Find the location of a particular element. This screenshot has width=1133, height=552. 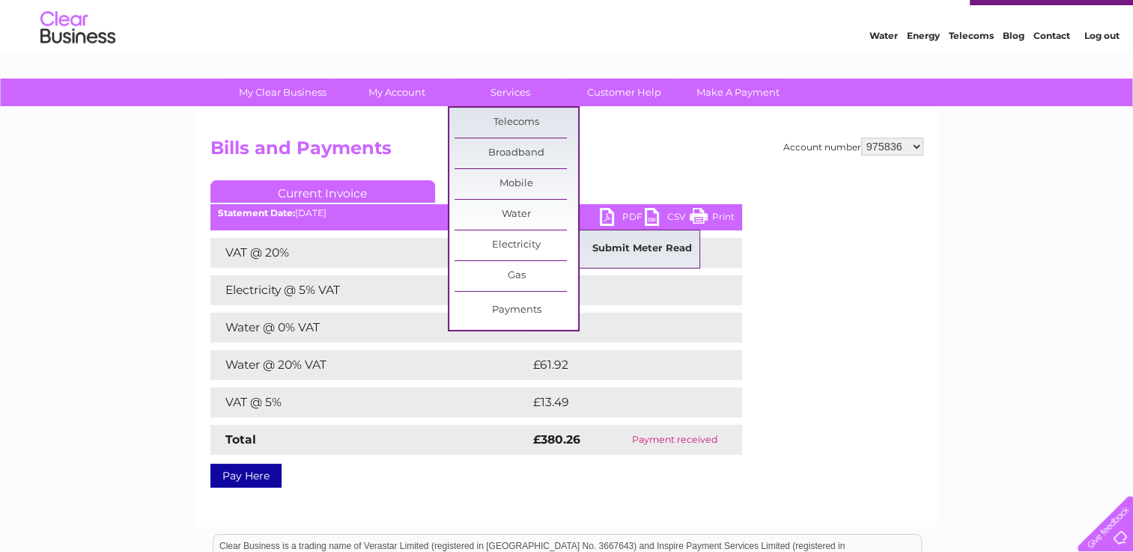

a: Gas is located at coordinates (516, 276).